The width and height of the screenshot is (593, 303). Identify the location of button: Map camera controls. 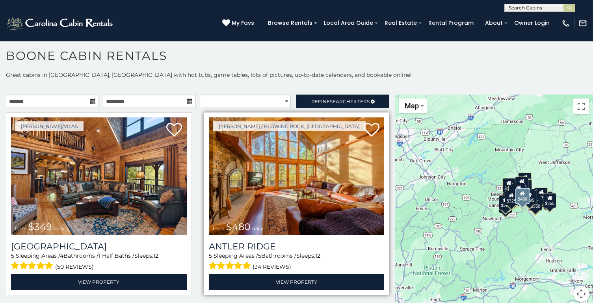
(581, 294).